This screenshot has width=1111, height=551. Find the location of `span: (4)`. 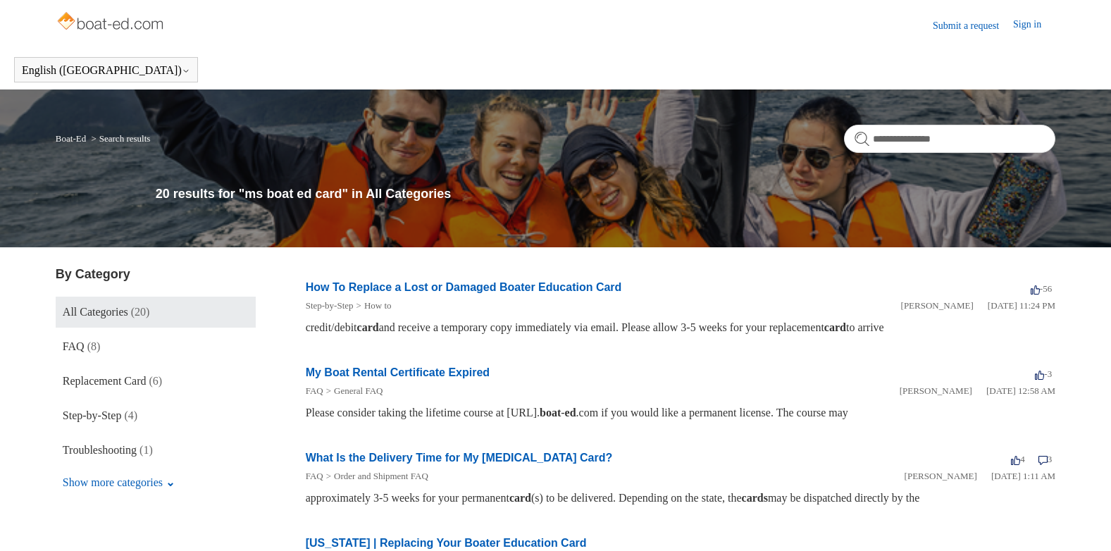

span: (4) is located at coordinates (130, 415).